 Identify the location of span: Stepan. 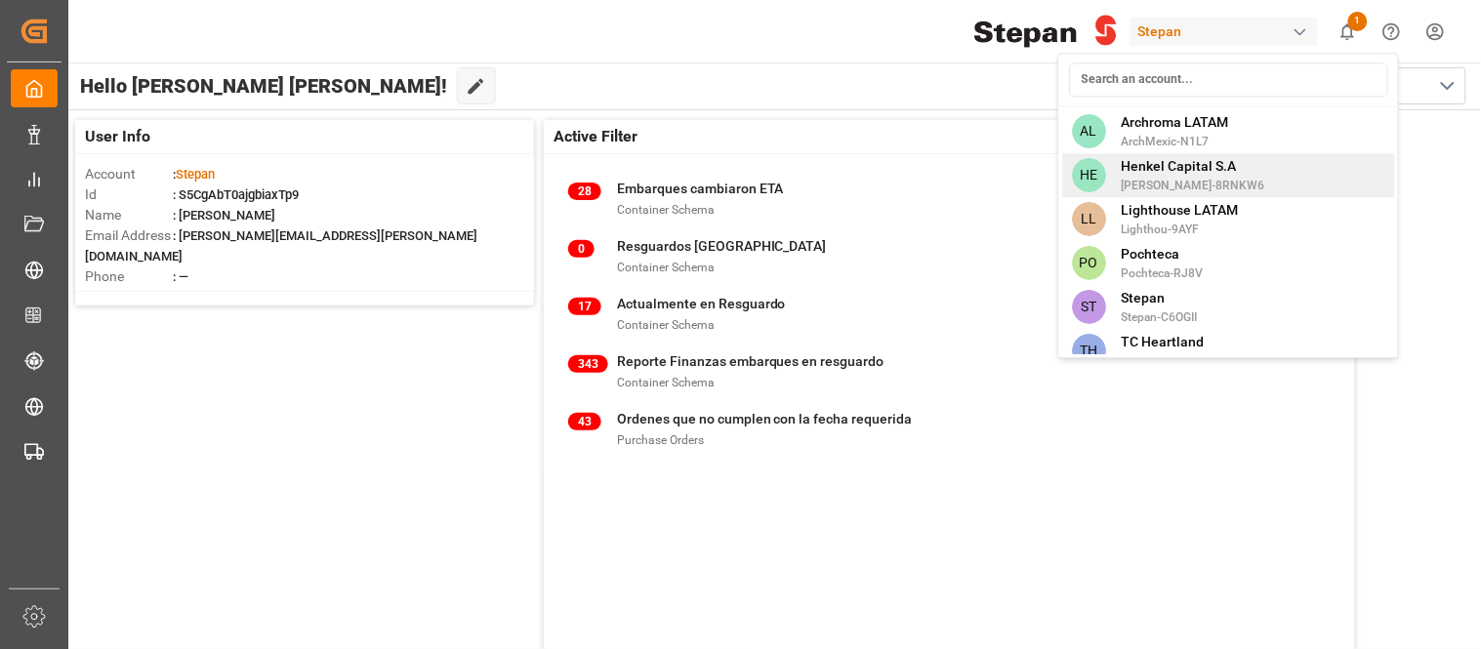
(1160, 298).